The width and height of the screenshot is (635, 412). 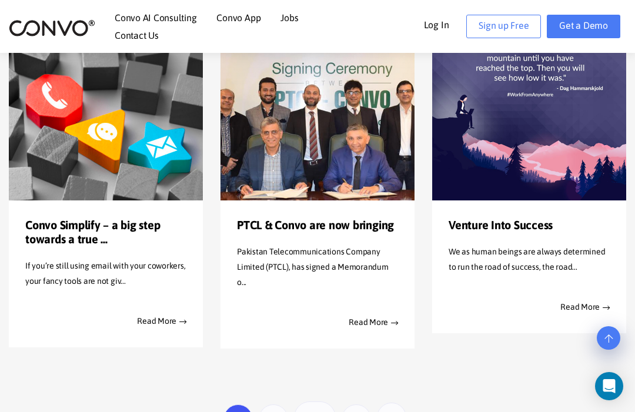 What do you see at coordinates (583, 26) in the screenshot?
I see `a: Get a Demo` at bounding box center [583, 26].